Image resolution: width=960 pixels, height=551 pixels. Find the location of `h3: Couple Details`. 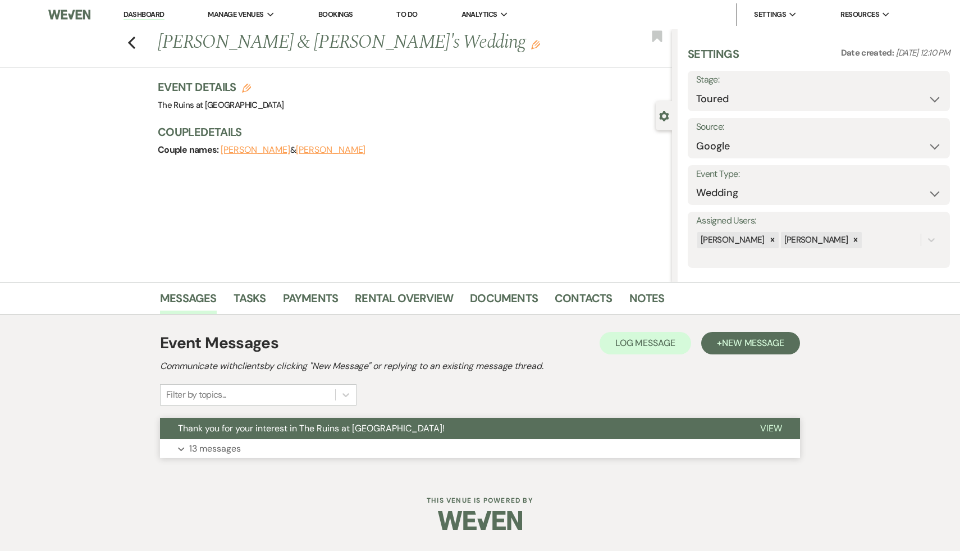

h3: Couple Details is located at coordinates (409, 132).